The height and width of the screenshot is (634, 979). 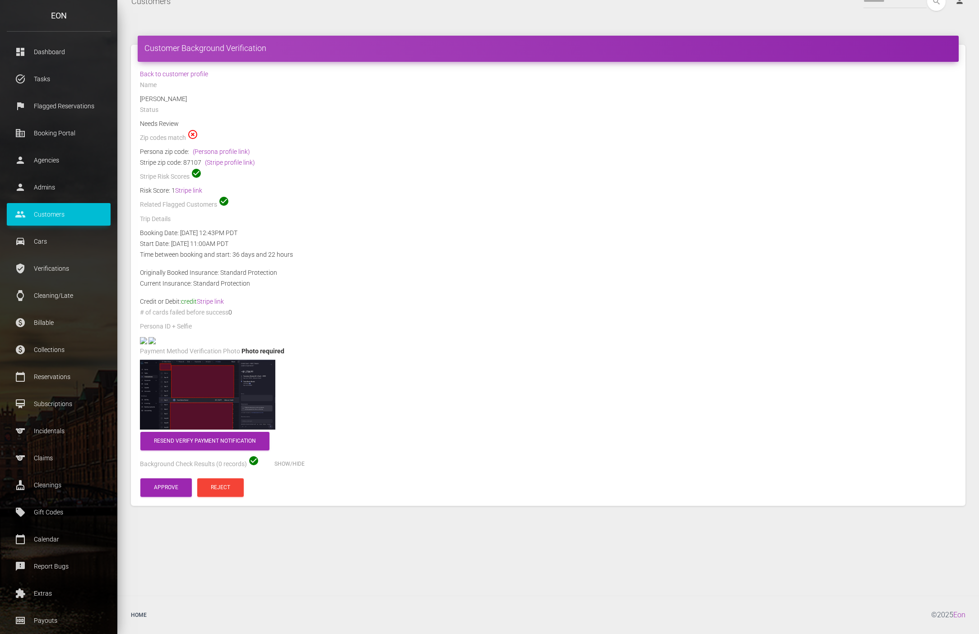 What do you see at coordinates (59, 431) in the screenshot?
I see `a: sports Incidentals` at bounding box center [59, 431].